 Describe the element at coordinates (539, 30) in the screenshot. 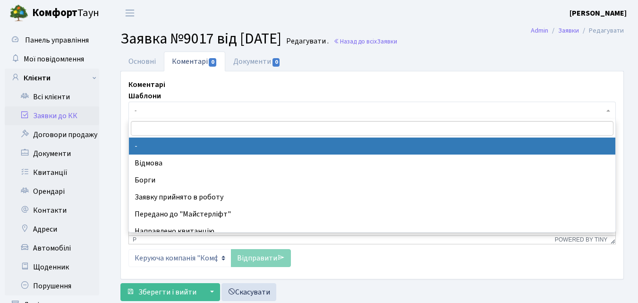

I see `a: Admin` at that location.